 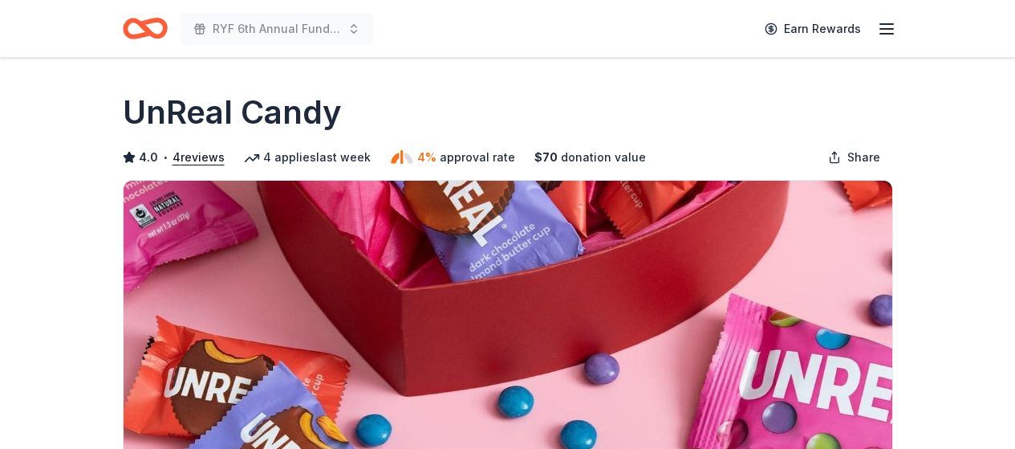 What do you see at coordinates (863, 157) in the screenshot?
I see `span: Share` at bounding box center [863, 157].